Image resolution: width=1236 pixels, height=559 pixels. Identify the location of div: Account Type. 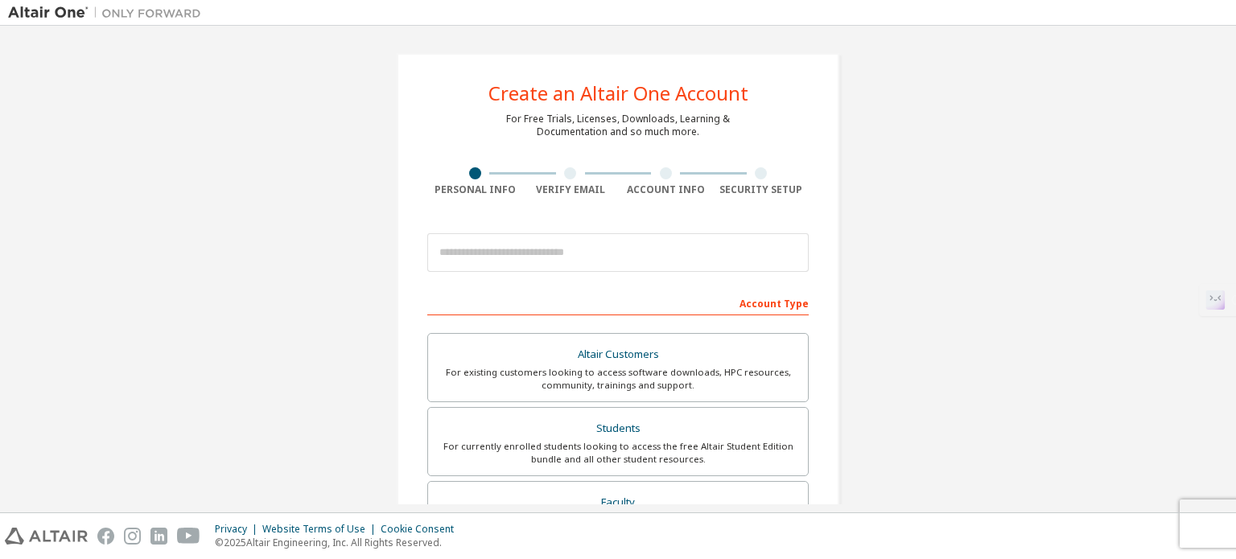
(618, 303).